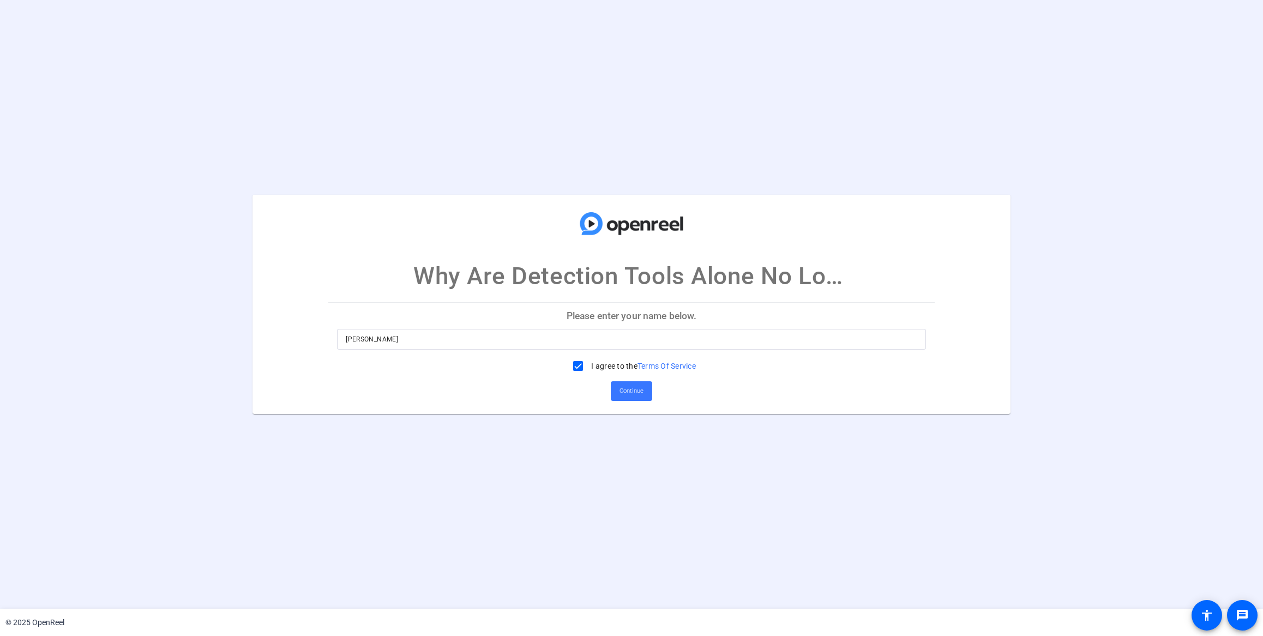 This screenshot has height=636, width=1263. Describe the element at coordinates (631, 391) in the screenshot. I see `span: Continue` at that location.